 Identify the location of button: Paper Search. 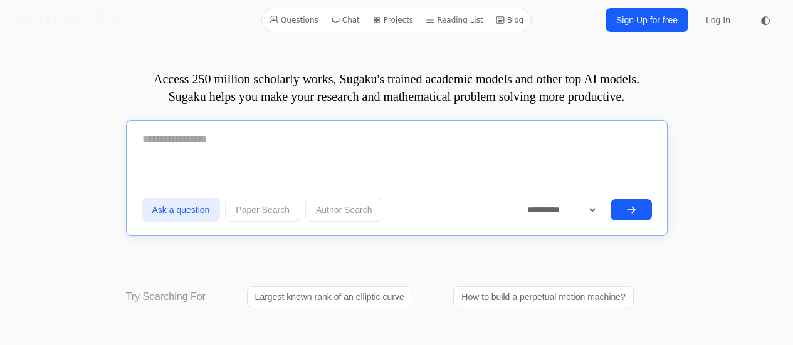
(263, 210).